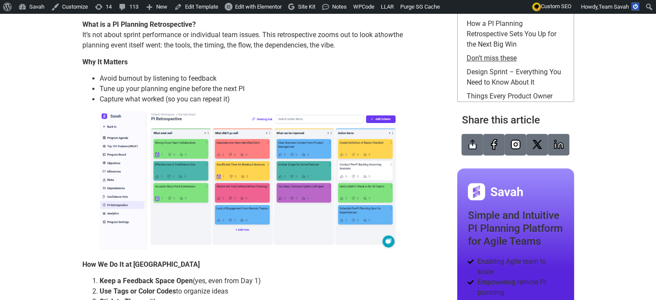 The image size is (656, 300). What do you see at coordinates (146, 280) in the screenshot?
I see `strong: Keep a Feedback Space Open` at bounding box center [146, 280].